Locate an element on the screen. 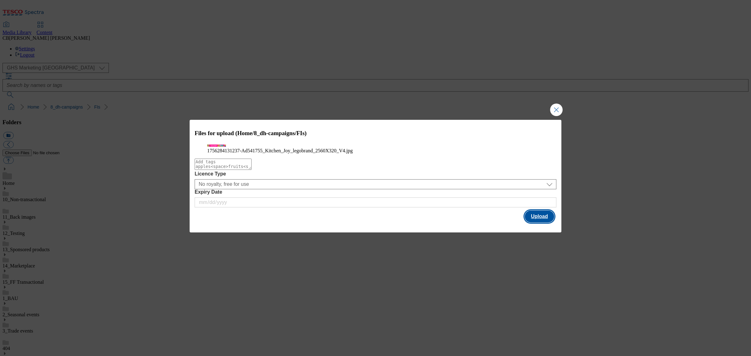 The image size is (751, 356). figcaption: 1756284131237-Ad541755_Kitchen_Joy_legobrand_2560X320_V4.jpg is located at coordinates (376, 151).